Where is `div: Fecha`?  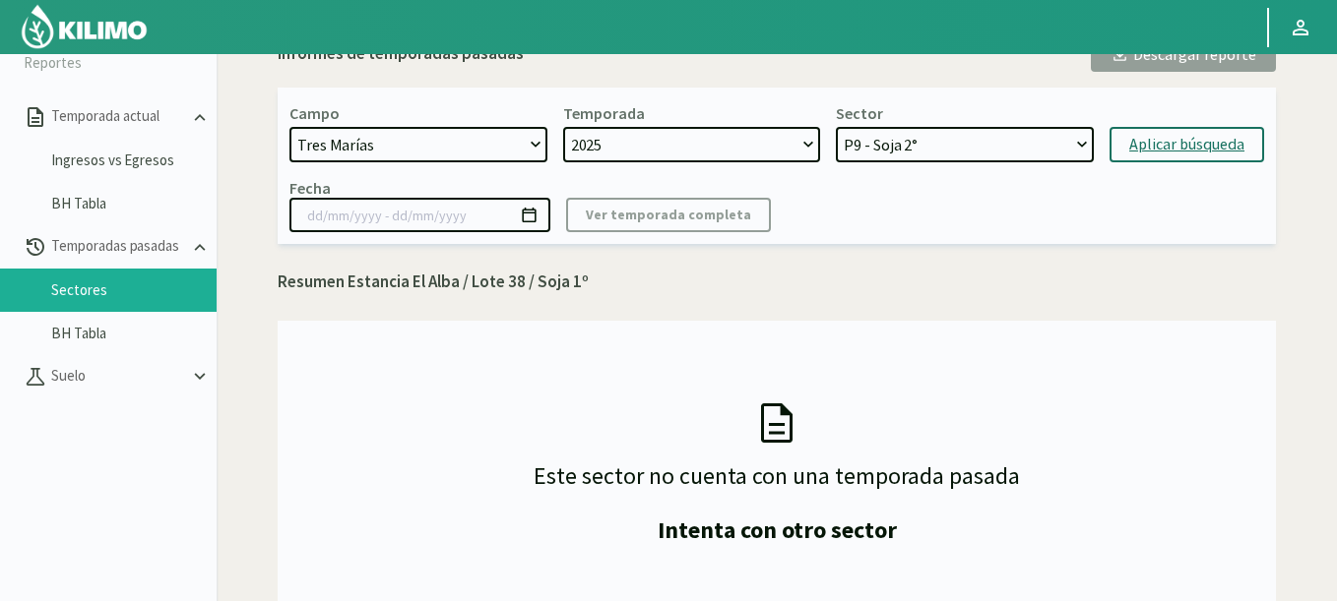 div: Fecha is located at coordinates (310, 188).